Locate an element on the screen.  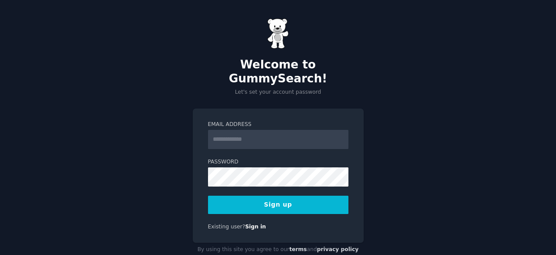
label: Email Address is located at coordinates (278, 125).